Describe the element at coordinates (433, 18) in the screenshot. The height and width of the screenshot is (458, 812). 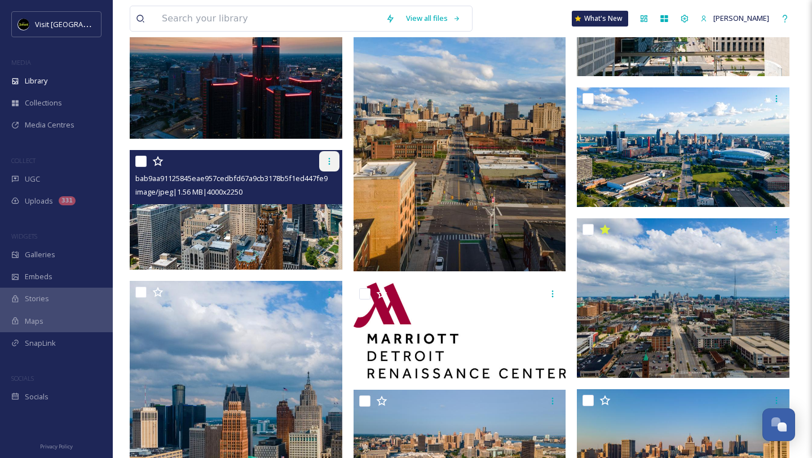
I see `div: View all files` at that location.